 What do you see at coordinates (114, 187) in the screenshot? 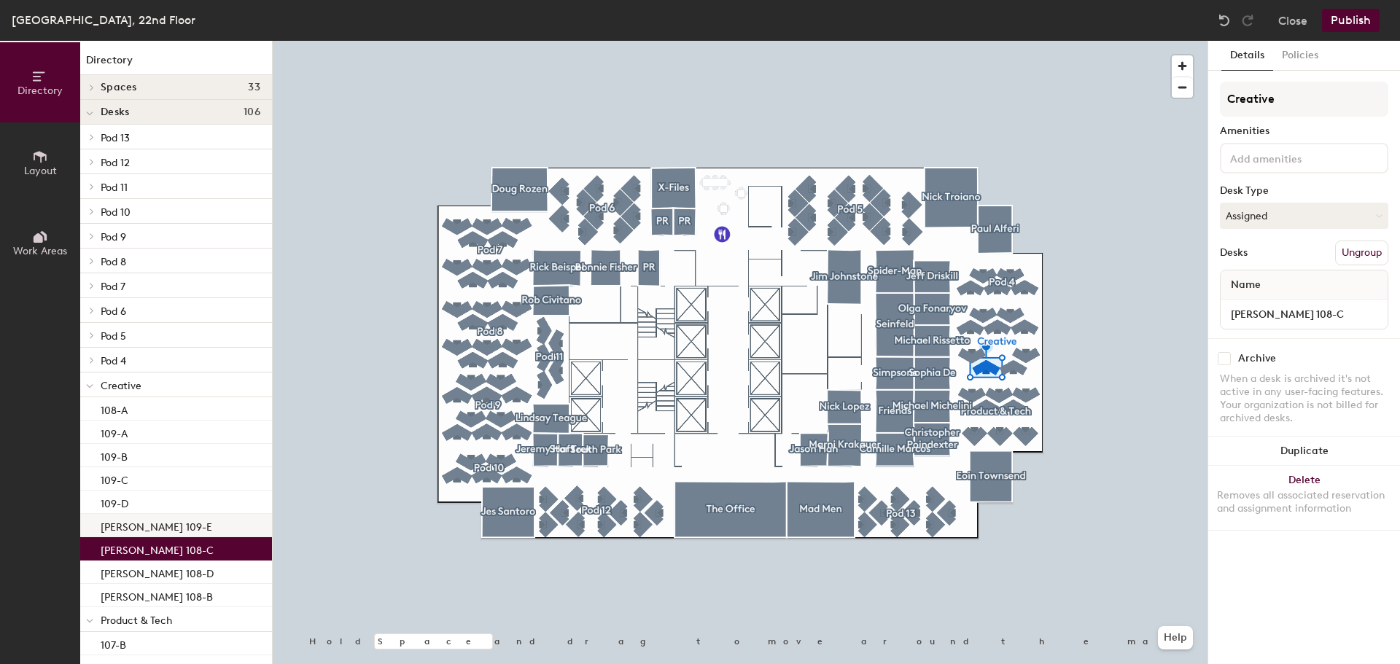
I see `span: Pod 11` at bounding box center [114, 187].